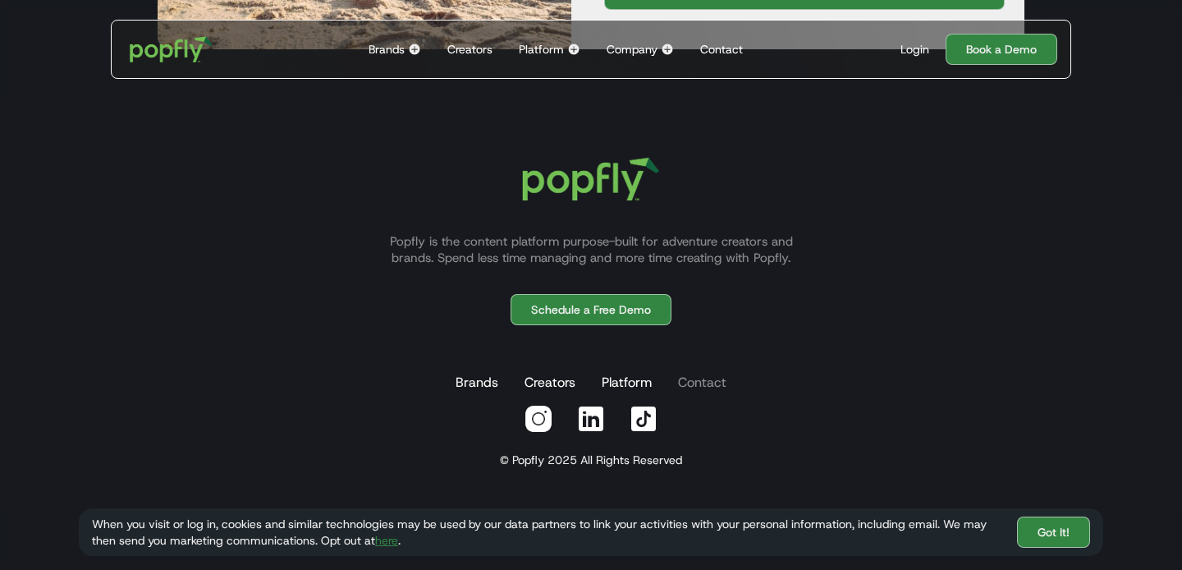 The height and width of the screenshot is (570, 1182). I want to click on div: When you visit or log in, cookies and similar technologies may be used by our data partners to li..., so click(547, 532).